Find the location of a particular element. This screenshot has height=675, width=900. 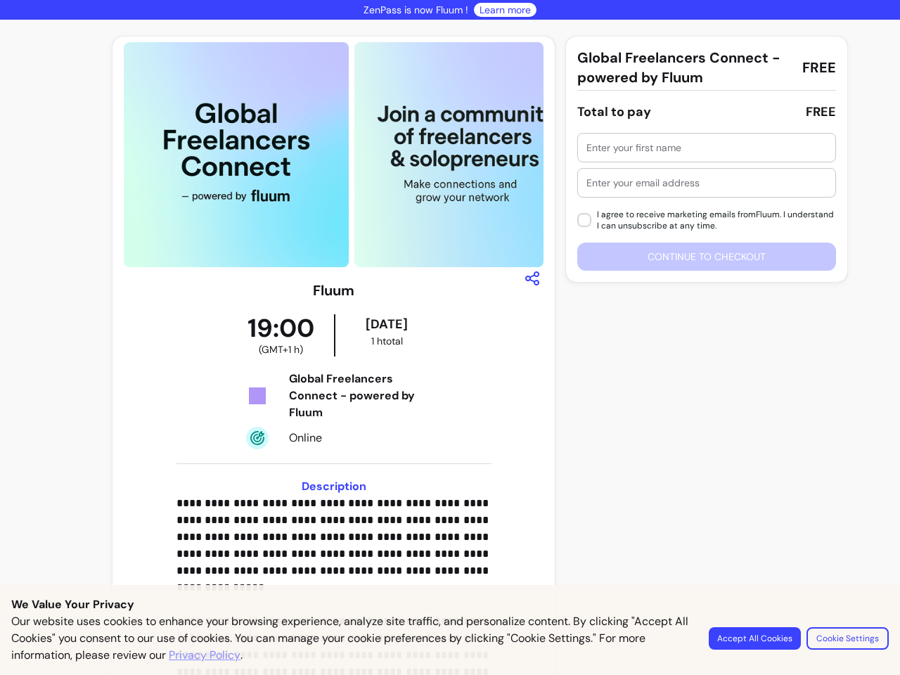

p: Our website uses cookies to enhance your browsing experience, analyze site traffic, and personali... is located at coordinates (352, 638).